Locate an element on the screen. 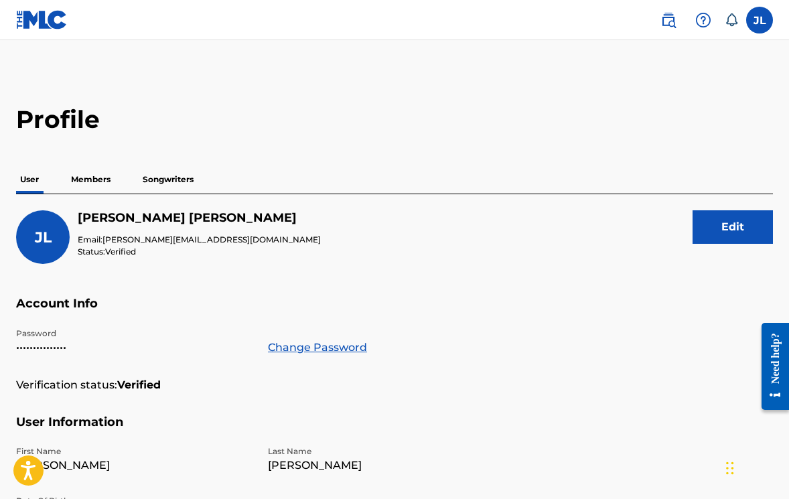 Image resolution: width=789 pixels, height=499 pixels. p: Verification status: is located at coordinates (66, 385).